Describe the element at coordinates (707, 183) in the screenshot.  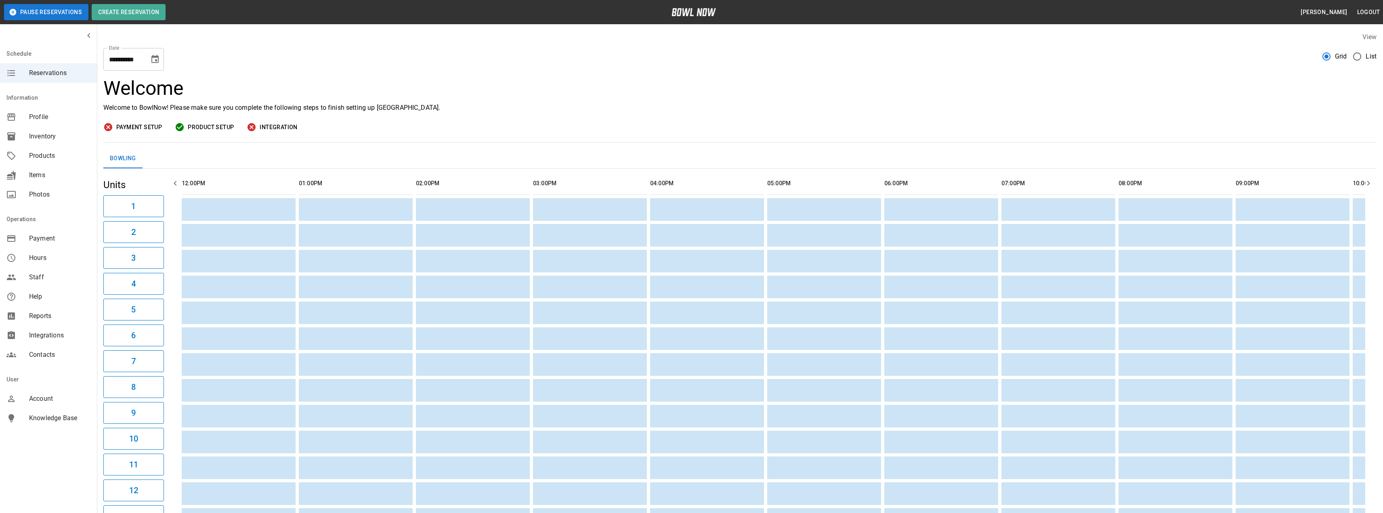
I see `th: 04:00PM` at that location.